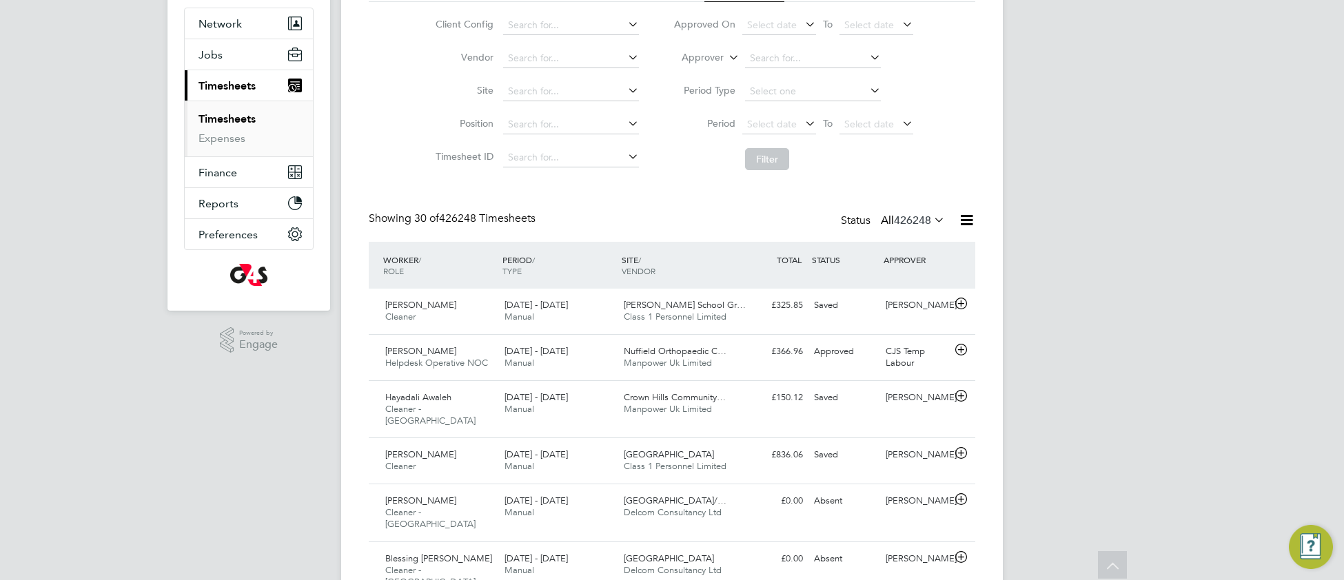  Describe the element at coordinates (249, 340) in the screenshot. I see `a: Powered byEngage` at that location.